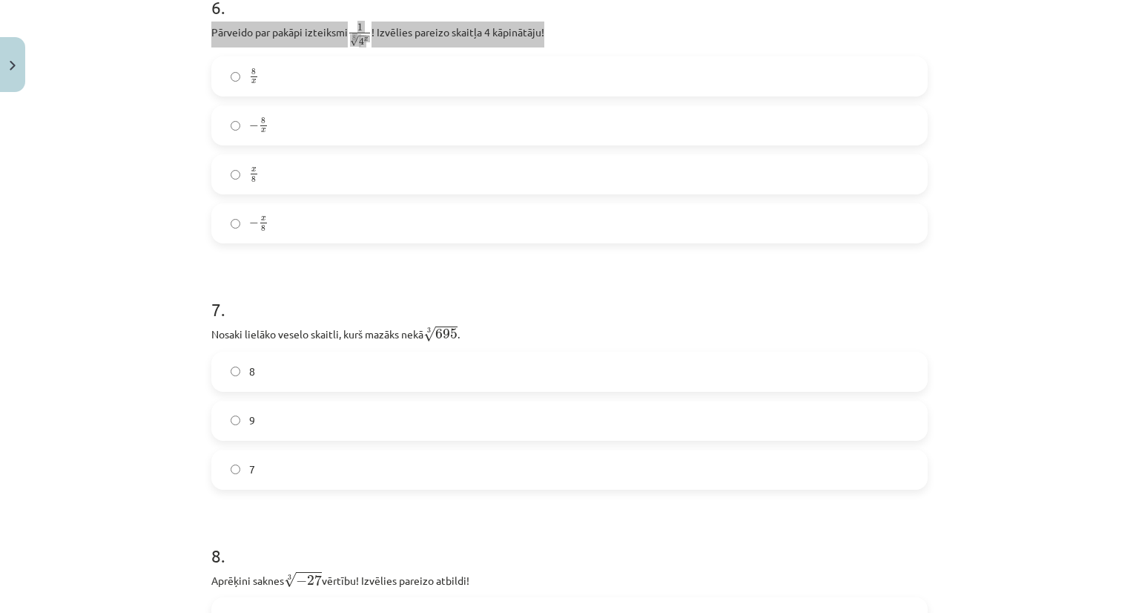 This screenshot has height=613, width=1139. What do you see at coordinates (235, 469) in the screenshot?
I see `input: 7` at bounding box center [235, 469].